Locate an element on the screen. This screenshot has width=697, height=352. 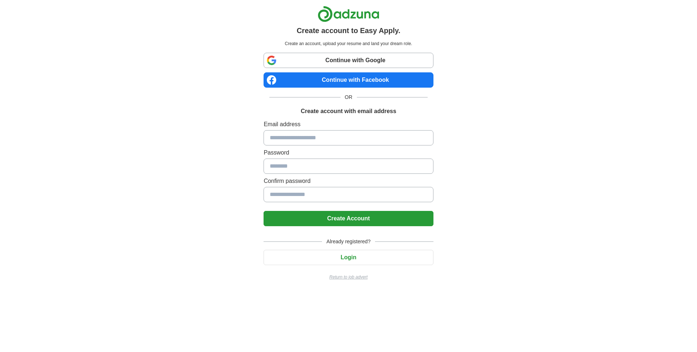
a: Login is located at coordinates (348, 257).